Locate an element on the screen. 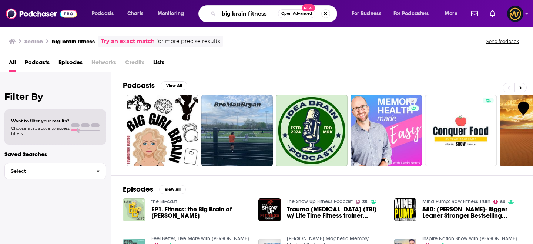 The image size is (533, 244). a: Try an exact match is located at coordinates (128, 41).